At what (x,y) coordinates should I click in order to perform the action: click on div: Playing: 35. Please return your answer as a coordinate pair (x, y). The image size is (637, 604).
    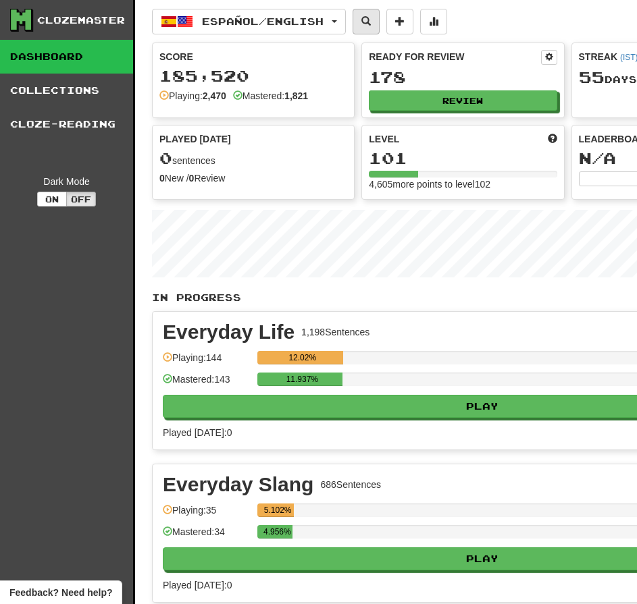
    Looking at the image, I should click on (207, 514).